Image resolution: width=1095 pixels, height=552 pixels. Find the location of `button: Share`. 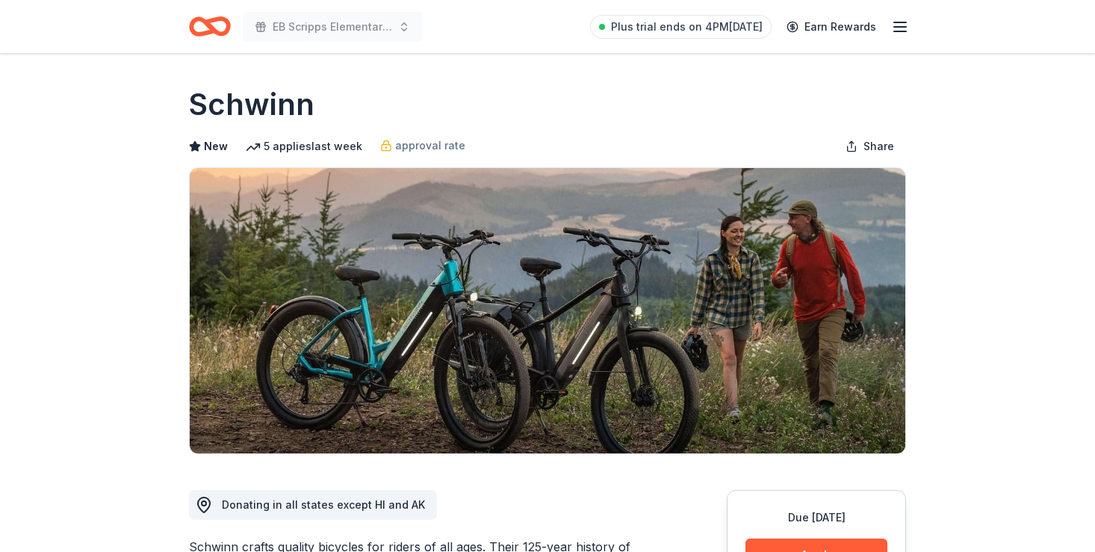

button: Share is located at coordinates (869, 146).